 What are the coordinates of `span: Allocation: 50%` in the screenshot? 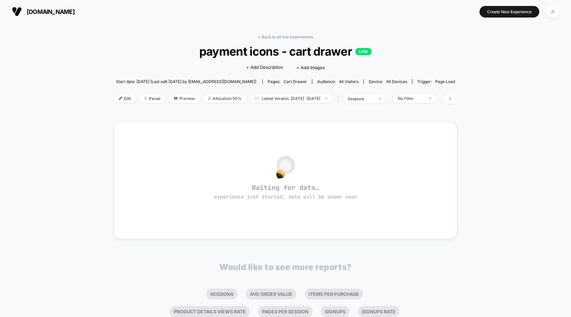 It's located at (225, 98).